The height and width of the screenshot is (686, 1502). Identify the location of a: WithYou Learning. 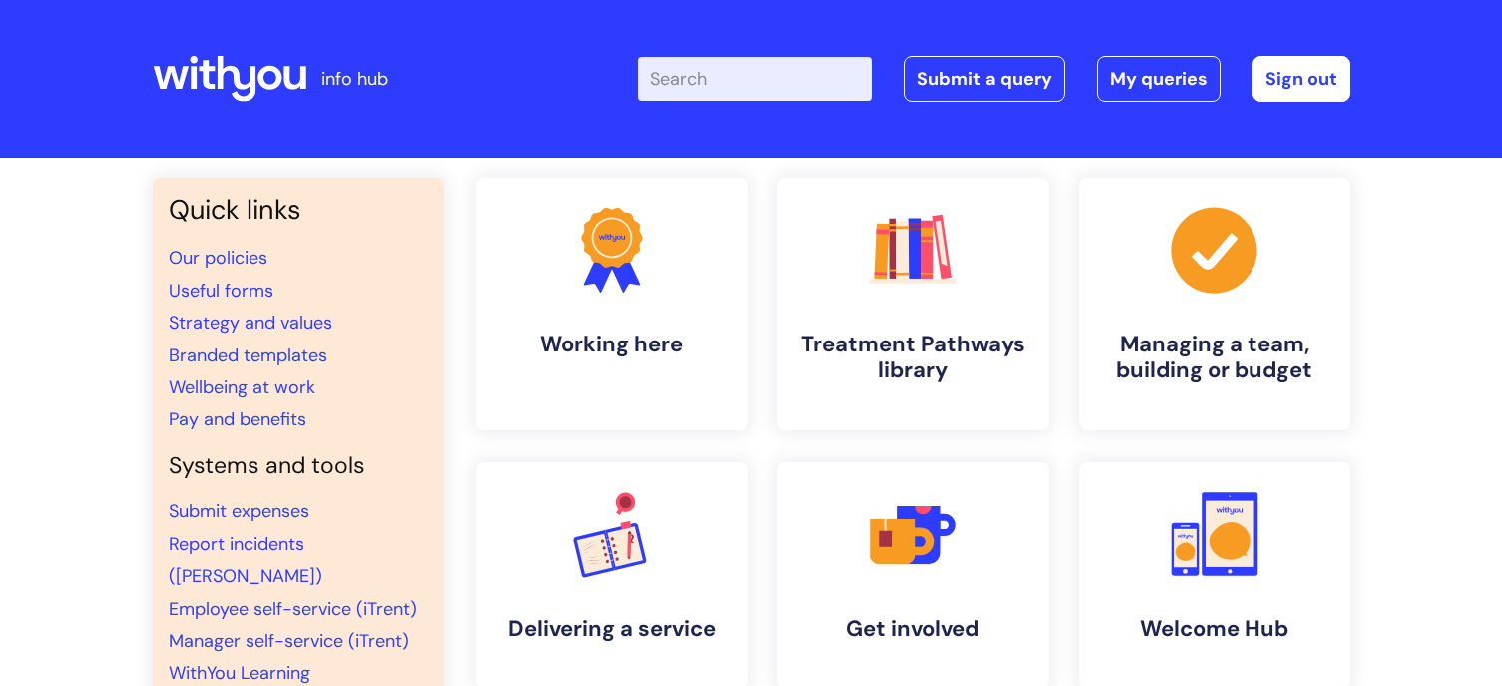
(240, 673).